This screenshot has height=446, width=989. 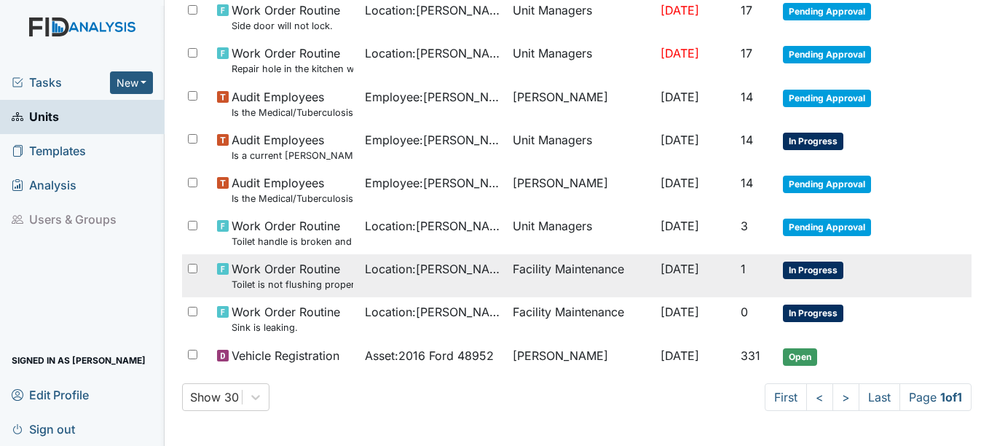 I want to click on small: Toilet handle is broken and can't flush., so click(x=292, y=241).